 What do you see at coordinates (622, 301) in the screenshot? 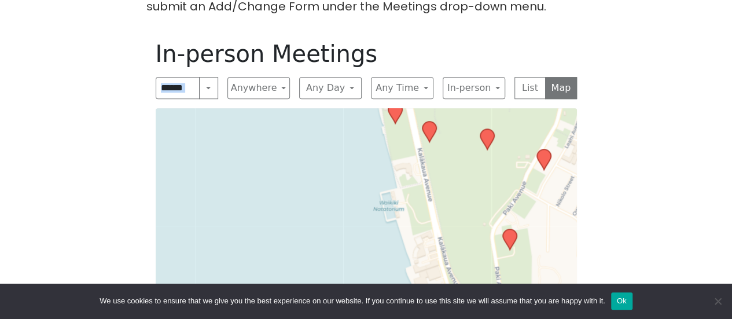
I see `button: Ok` at bounding box center [622, 301].